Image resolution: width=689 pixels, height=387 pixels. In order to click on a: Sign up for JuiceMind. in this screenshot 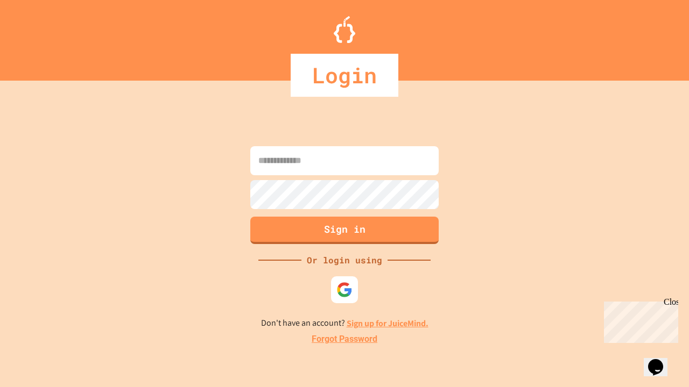, I will do `click(387, 323)`.